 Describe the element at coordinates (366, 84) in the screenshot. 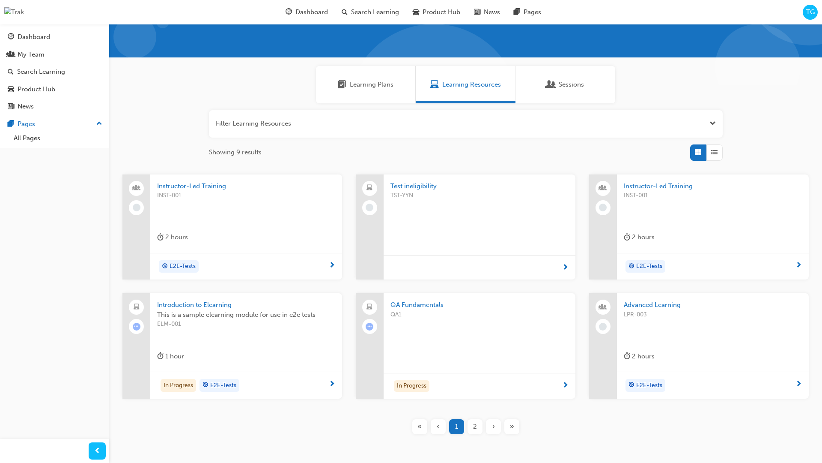

I see `a: Learning PlansLearning Plans` at that location.